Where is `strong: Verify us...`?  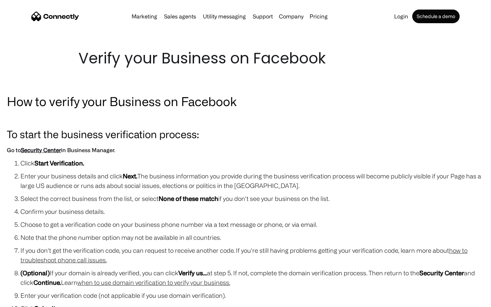 strong: Verify us... is located at coordinates (193, 273).